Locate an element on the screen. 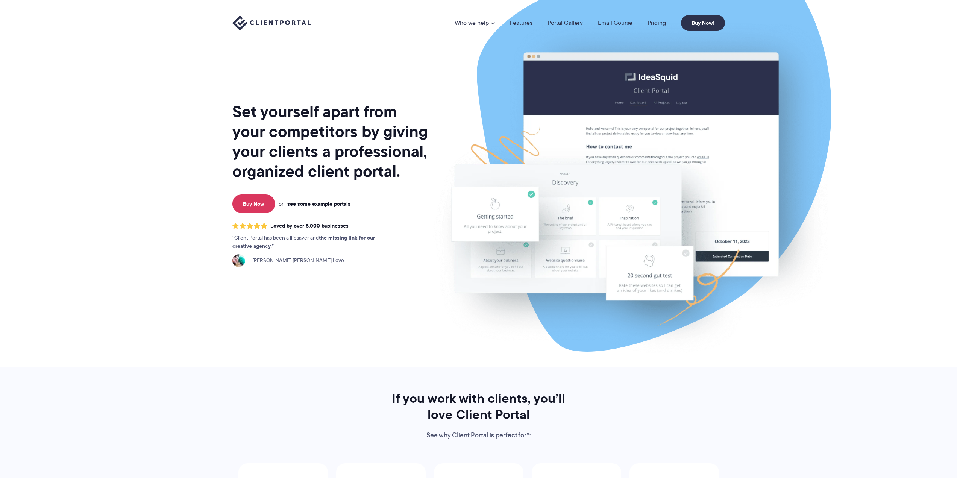 This screenshot has width=957, height=478. a: Buy Now is located at coordinates (254, 204).